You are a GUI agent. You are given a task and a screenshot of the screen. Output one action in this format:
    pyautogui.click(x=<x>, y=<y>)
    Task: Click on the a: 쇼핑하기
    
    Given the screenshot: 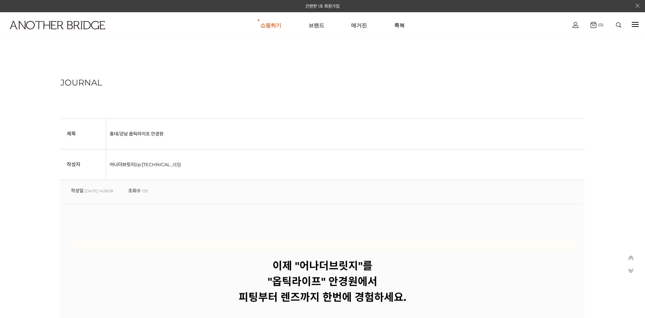 What is the action you would take?
    pyautogui.click(x=271, y=25)
    